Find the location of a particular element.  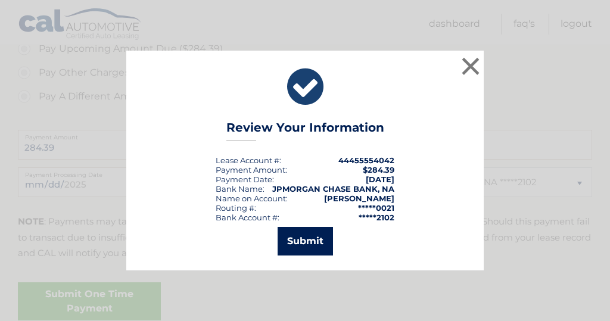

strong: JPMORGAN CHASE BANK, NA is located at coordinates (333, 189).